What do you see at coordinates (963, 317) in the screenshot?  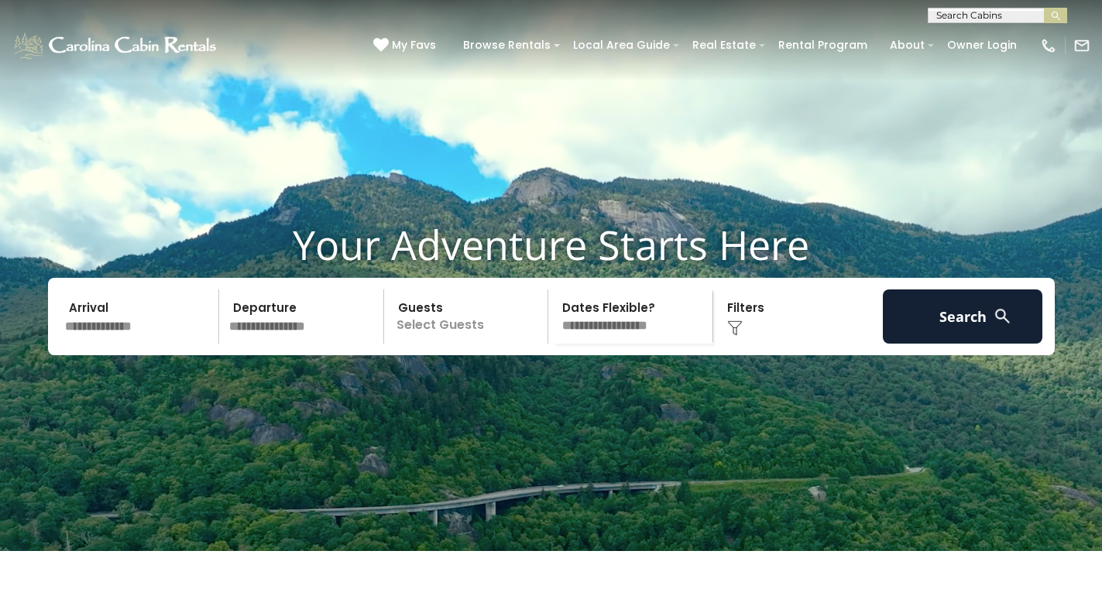 I see `button: Search` at bounding box center [963, 317].